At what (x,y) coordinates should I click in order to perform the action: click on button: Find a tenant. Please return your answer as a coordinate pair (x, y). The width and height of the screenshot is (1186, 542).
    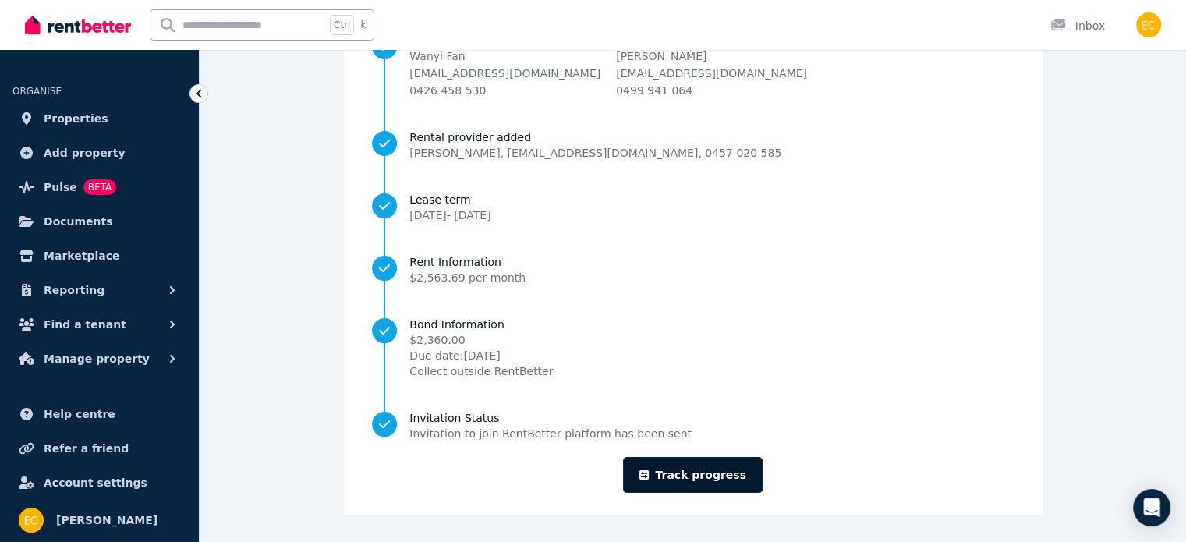
    Looking at the image, I should click on (99, 324).